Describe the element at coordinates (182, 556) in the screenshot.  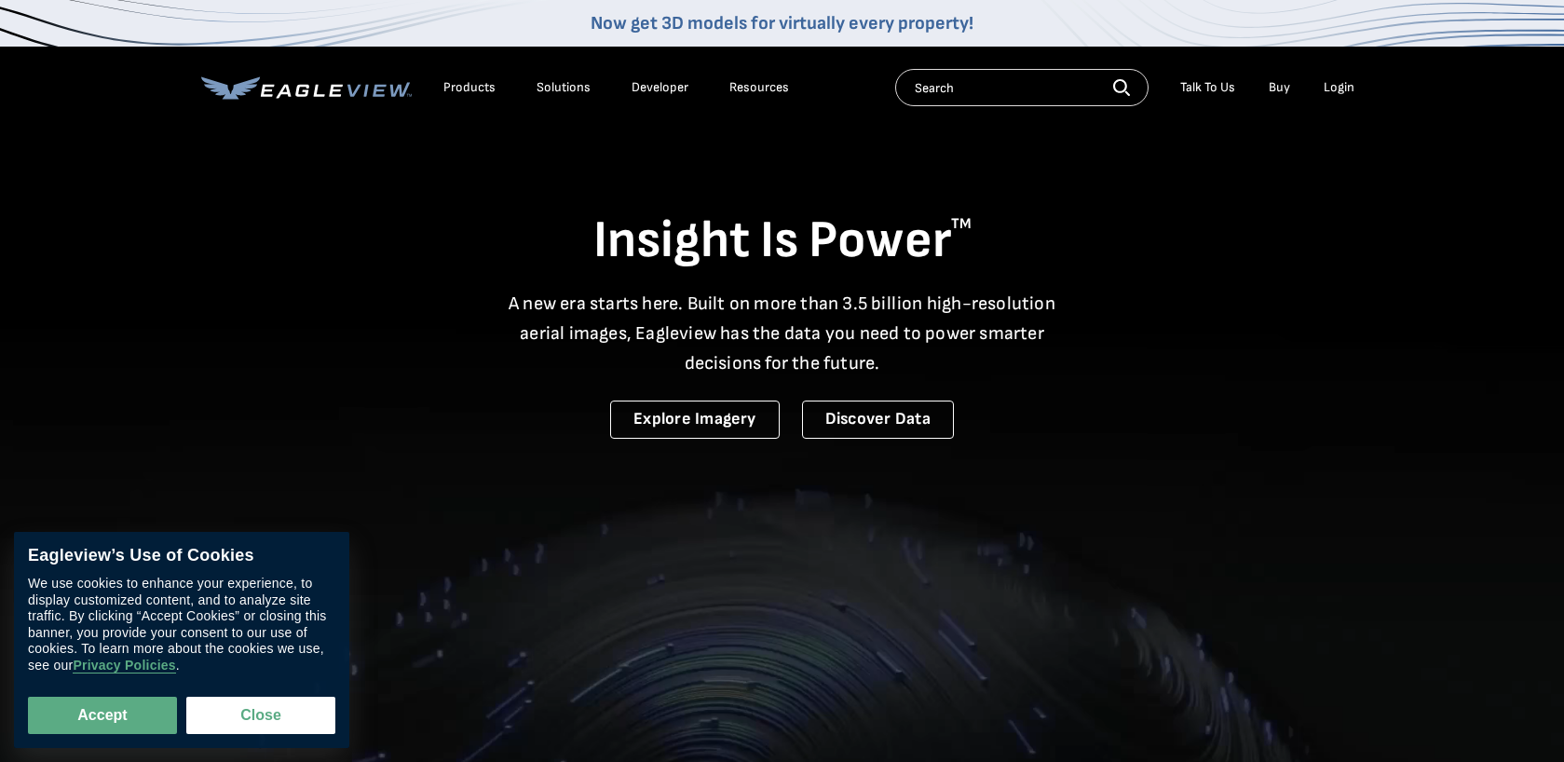
I see `div: Eagleview’s Use of Cookies` at that location.